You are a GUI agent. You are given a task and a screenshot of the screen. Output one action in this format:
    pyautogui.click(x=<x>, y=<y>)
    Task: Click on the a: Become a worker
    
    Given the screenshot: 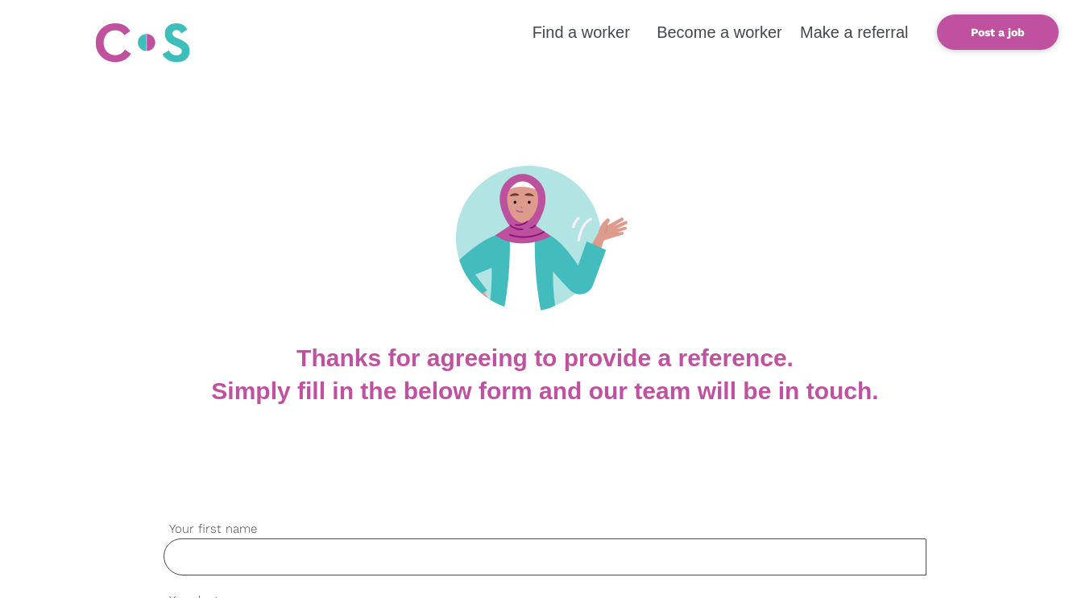 What is the action you would take?
    pyautogui.click(x=719, y=32)
    